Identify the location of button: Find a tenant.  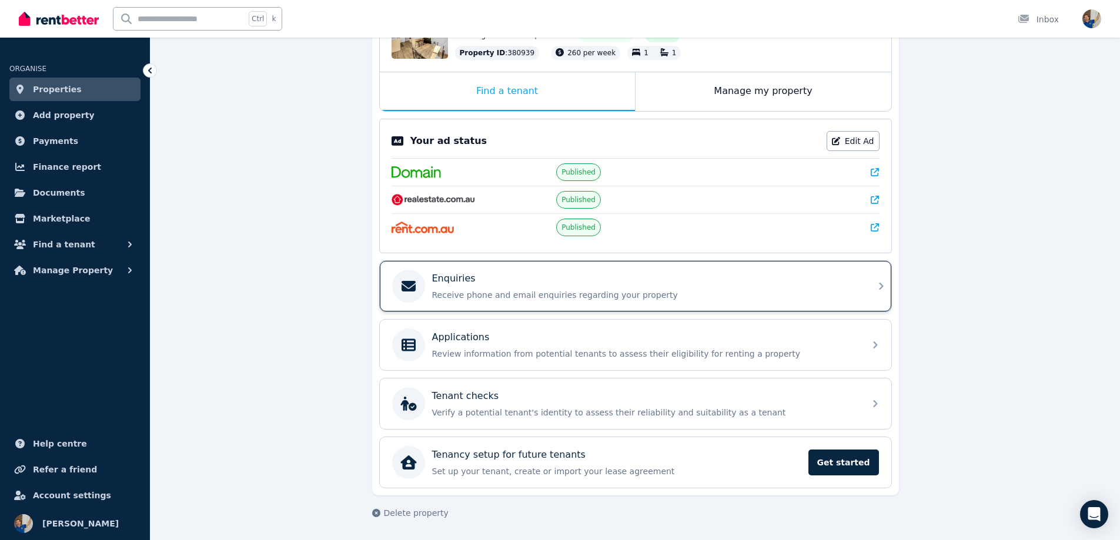
(75, 245).